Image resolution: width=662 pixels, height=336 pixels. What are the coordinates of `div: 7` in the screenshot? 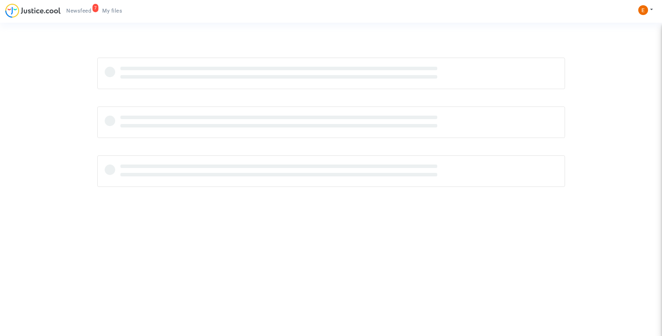 It's located at (96, 8).